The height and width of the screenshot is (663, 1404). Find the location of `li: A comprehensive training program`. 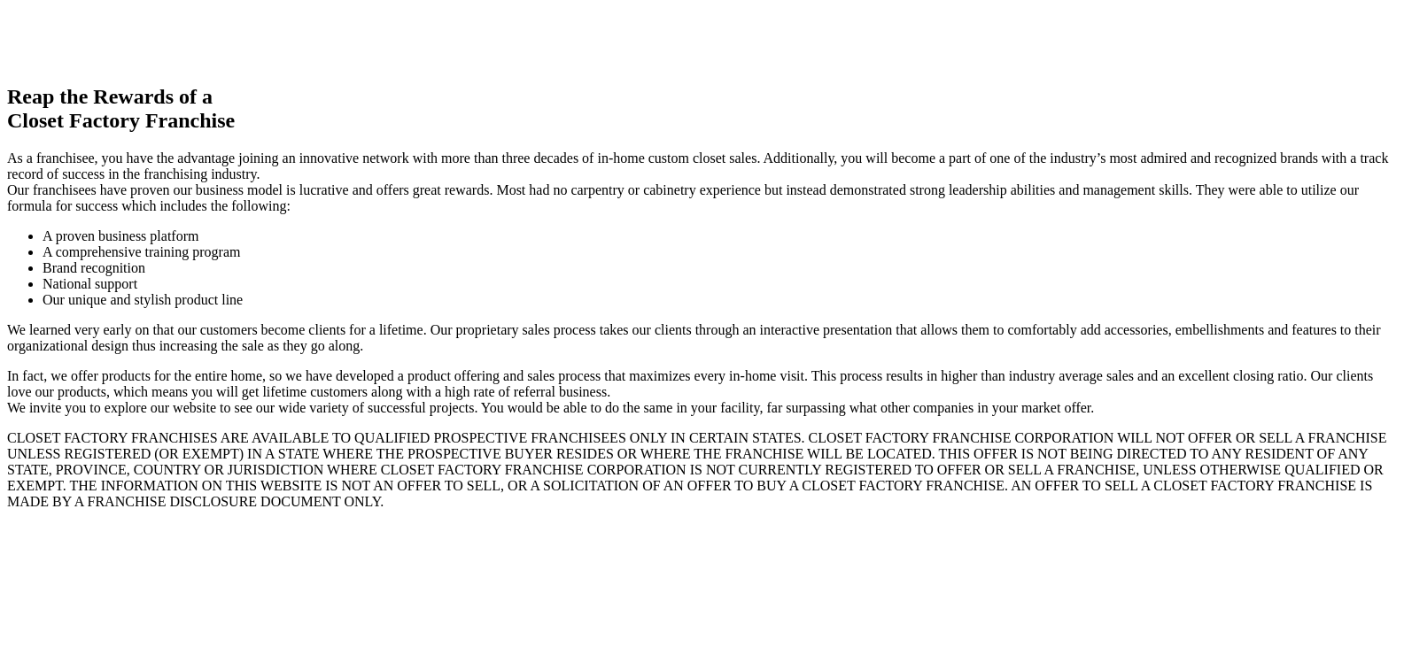

li: A comprehensive training program is located at coordinates (719, 252).